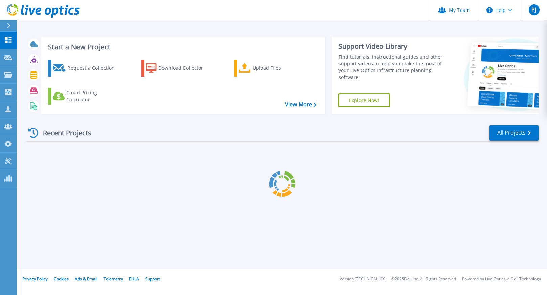 This screenshot has width=547, height=295. Describe the element at coordinates (153, 279) in the screenshot. I see `a: Support` at that location.